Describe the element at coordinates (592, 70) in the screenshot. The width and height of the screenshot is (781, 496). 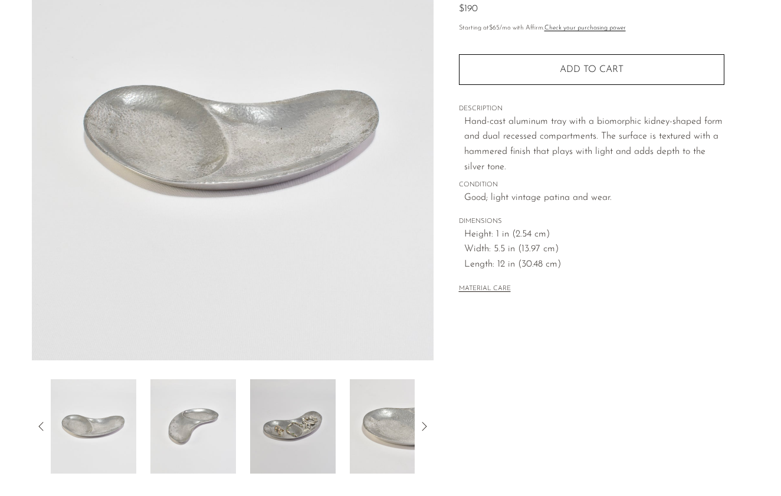
I see `button: Add to cart` at that location.